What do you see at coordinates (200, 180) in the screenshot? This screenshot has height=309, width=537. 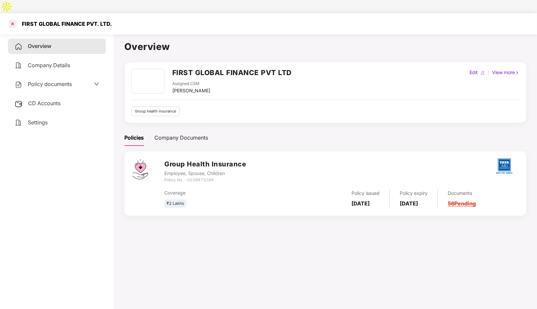 I see `i: 0239873184` at bounding box center [200, 180].